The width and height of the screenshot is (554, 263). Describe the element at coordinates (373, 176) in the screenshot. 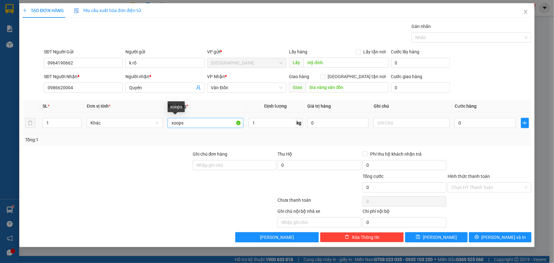

I see `span: Tổng cước` at that location.